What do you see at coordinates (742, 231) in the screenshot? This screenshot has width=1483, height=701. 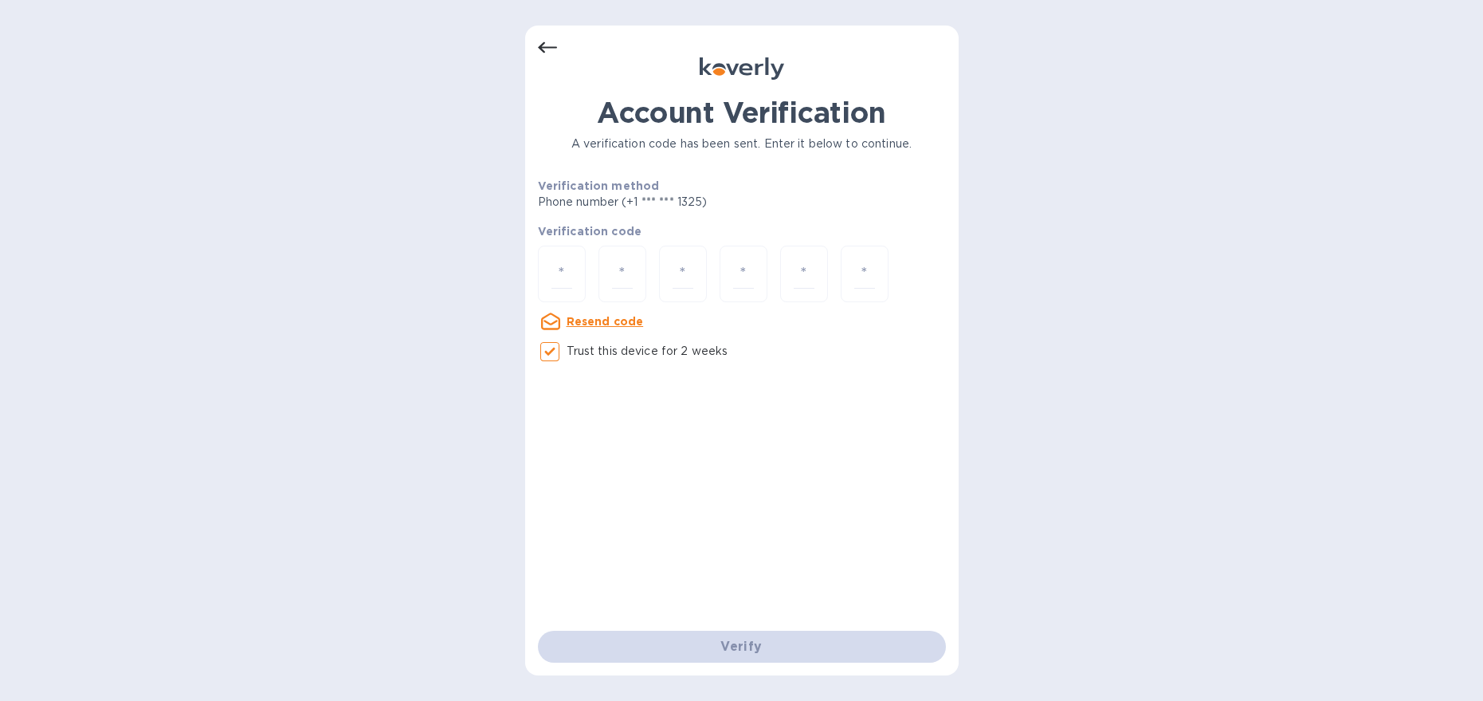 I see `p: Verification code` at bounding box center [742, 231].